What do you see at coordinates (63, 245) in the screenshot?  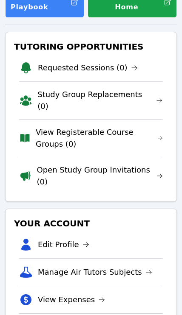 I see `a: Edit Profile` at bounding box center [63, 245].